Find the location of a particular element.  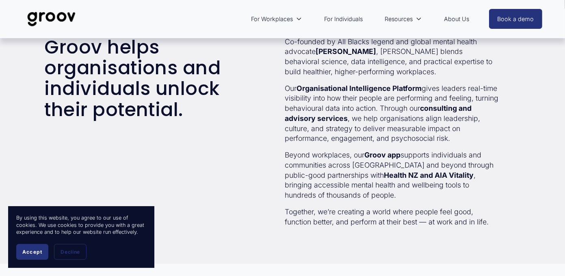

p: Together, we’re creating a world where people feel good, function better, and perform at their be... is located at coordinates (391, 217).